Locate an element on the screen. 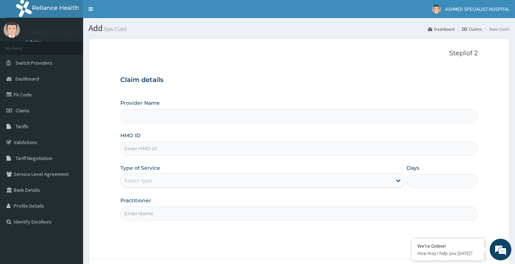 Image resolution: width=515 pixels, height=264 pixels. img: d_794563401_company_1708531726252_794563401 is located at coordinates (21, 45).